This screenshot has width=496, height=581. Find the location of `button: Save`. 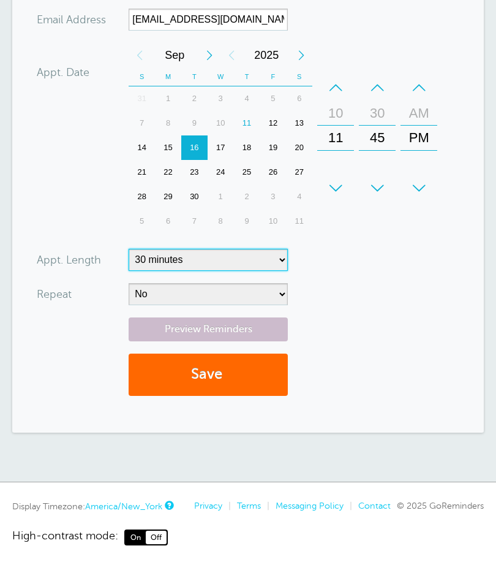

button: Save is located at coordinates (208, 374).